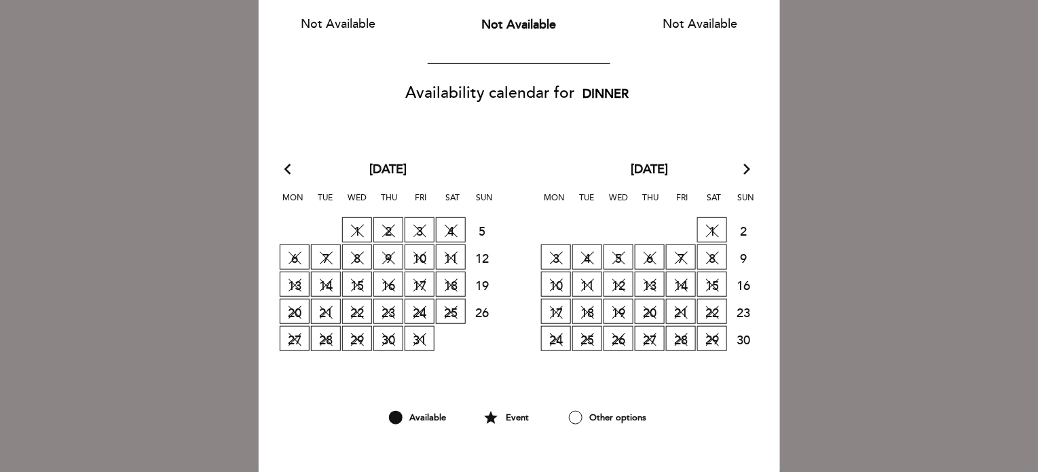 Image resolution: width=1038 pixels, height=472 pixels. I want to click on span: Not Available, so click(518, 24).